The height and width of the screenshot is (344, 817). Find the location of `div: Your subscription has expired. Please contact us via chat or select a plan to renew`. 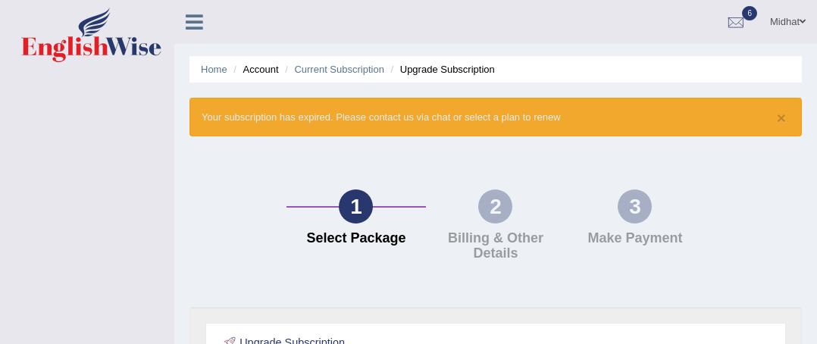

div: Your subscription has expired. Please contact us via chat or select a plan to renew is located at coordinates (495, 117).